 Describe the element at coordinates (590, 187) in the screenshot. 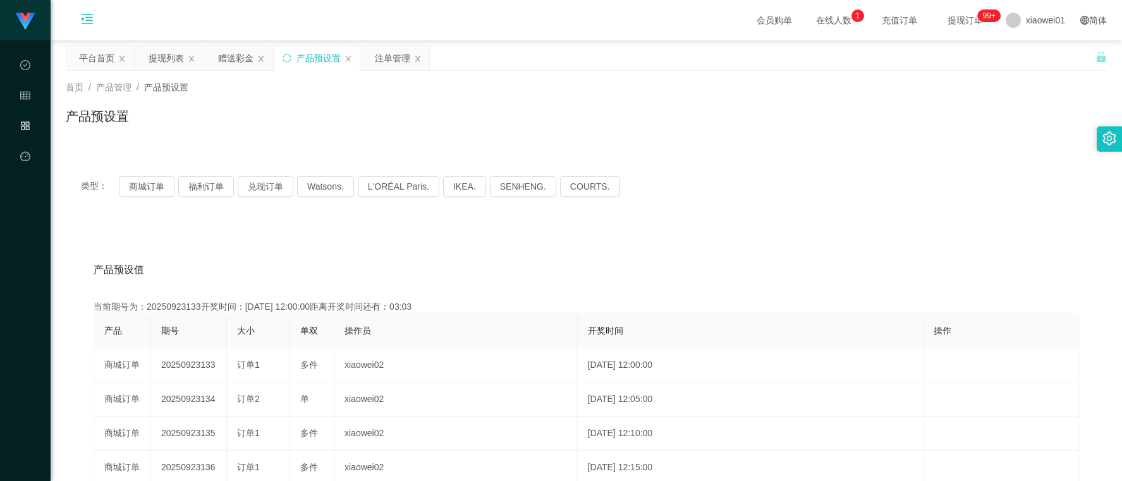

I see `button: COURTS.` at that location.